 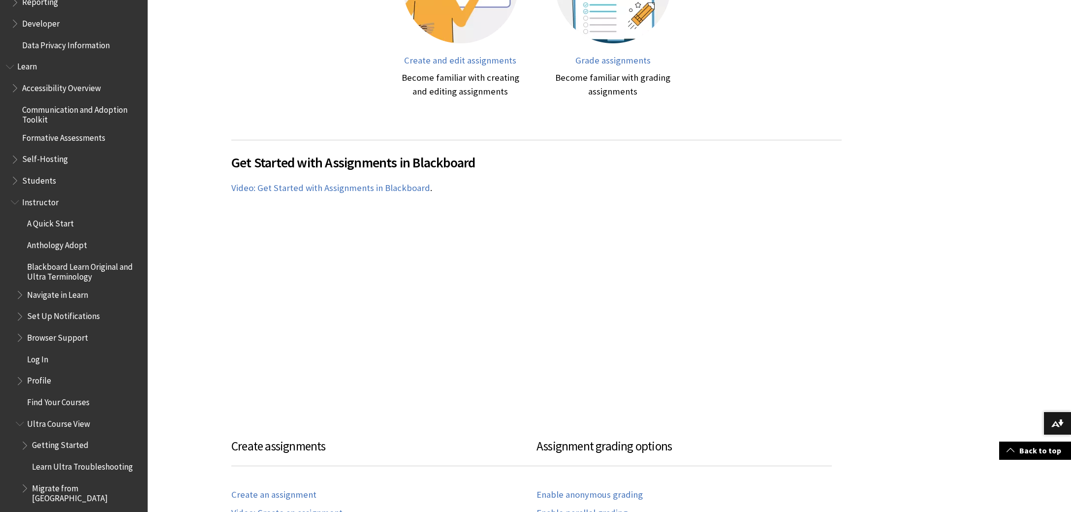 I want to click on div: Become familiar with grading assignments, so click(x=613, y=85).